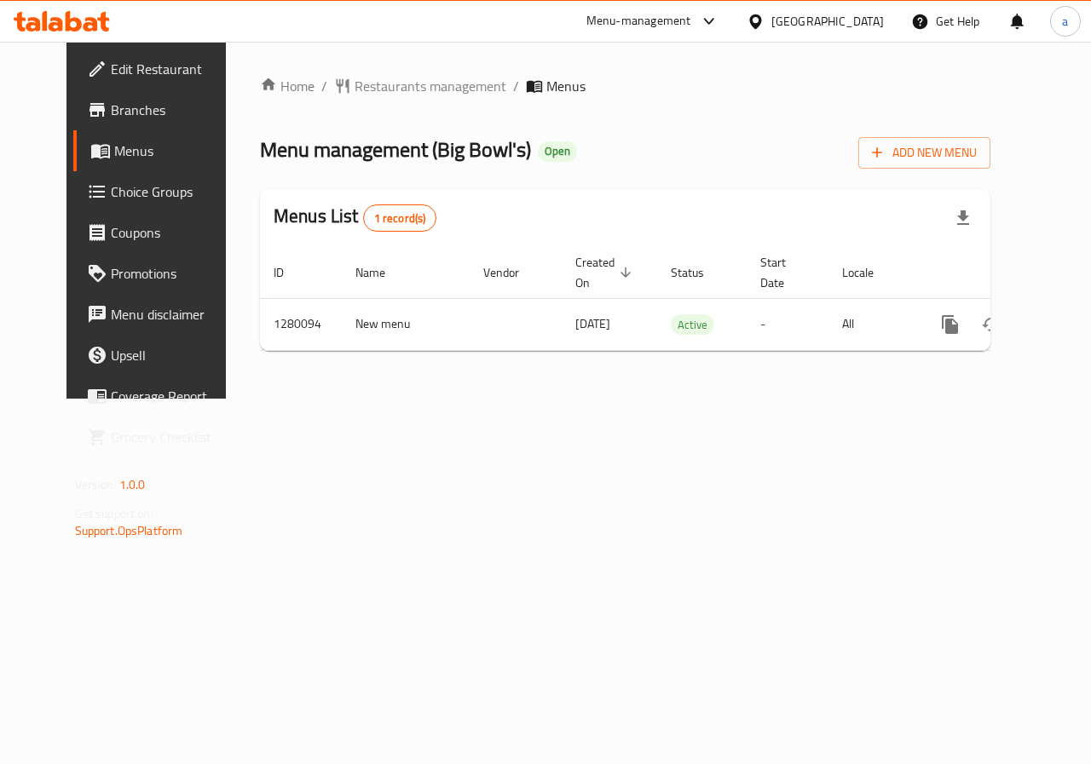 This screenshot has width=1091, height=764. I want to click on a: Grocery Checklist, so click(161, 437).